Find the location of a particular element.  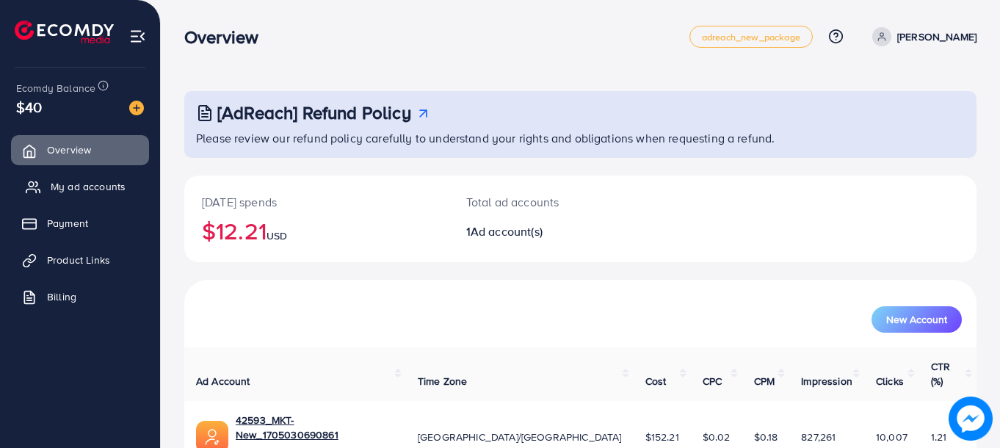

span: Impression is located at coordinates (827, 381).